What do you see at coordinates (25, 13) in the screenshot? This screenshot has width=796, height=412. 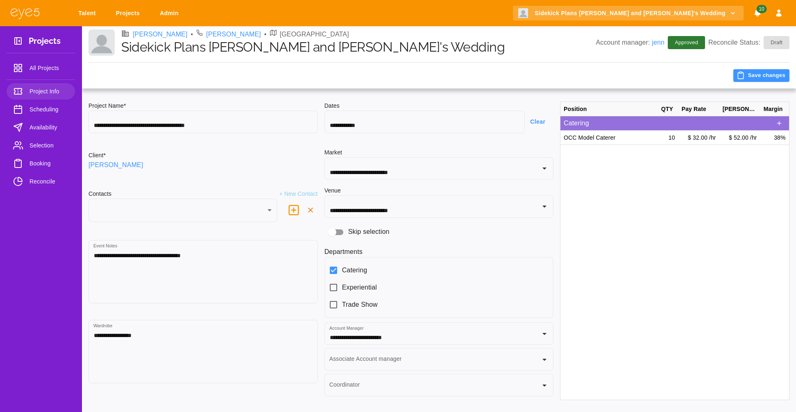 I see `img: eye5` at bounding box center [25, 13].